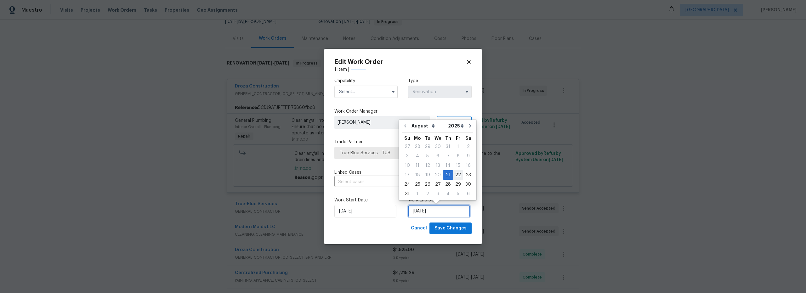 The height and width of the screenshot is (293, 806). What do you see at coordinates (400, 62) in the screenshot?
I see `h2: Edit Work Order` at bounding box center [400, 62].